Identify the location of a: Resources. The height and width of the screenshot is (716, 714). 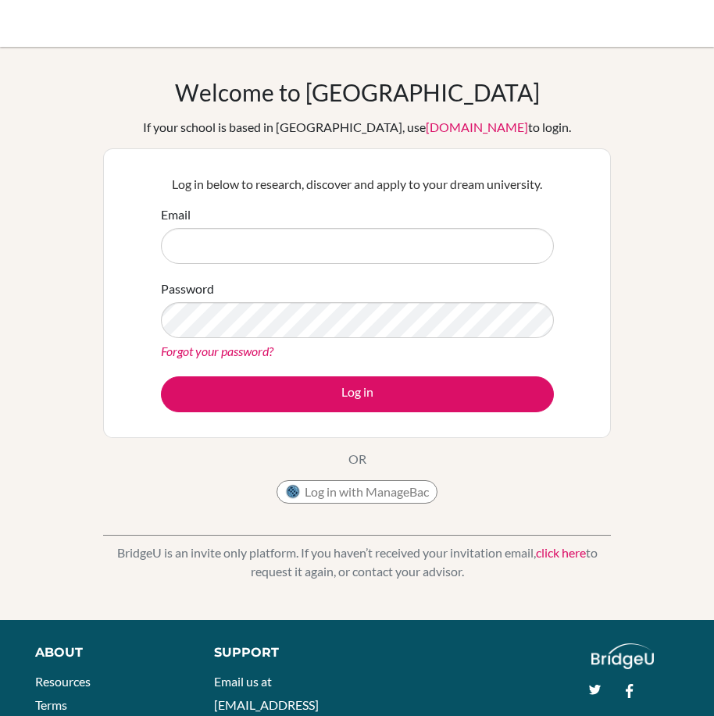
(63, 681).